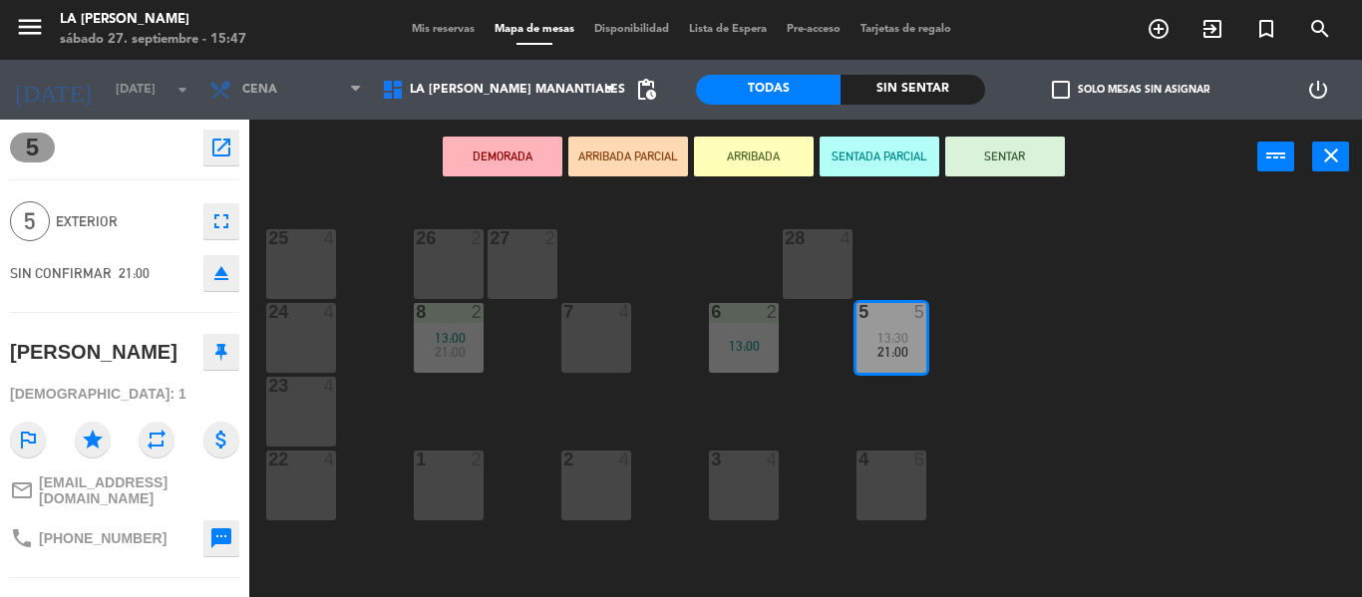 The height and width of the screenshot is (597, 1362). I want to click on button: eject, so click(221, 273).